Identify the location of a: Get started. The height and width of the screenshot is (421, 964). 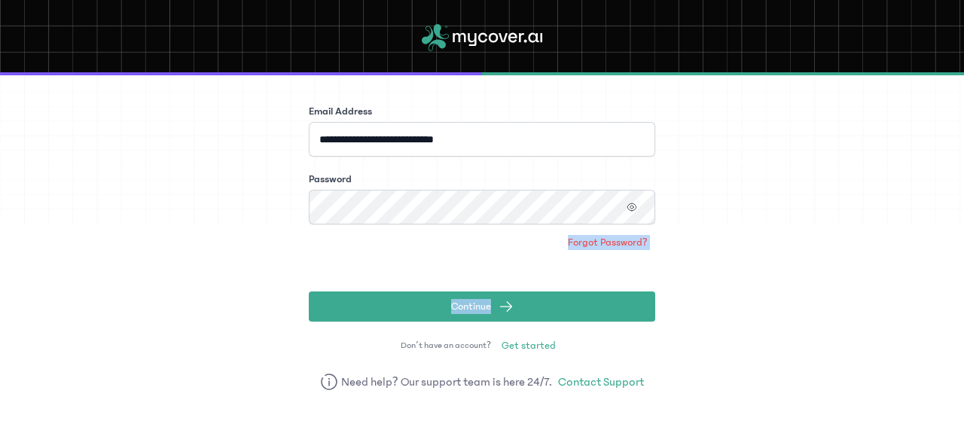
(529, 346).